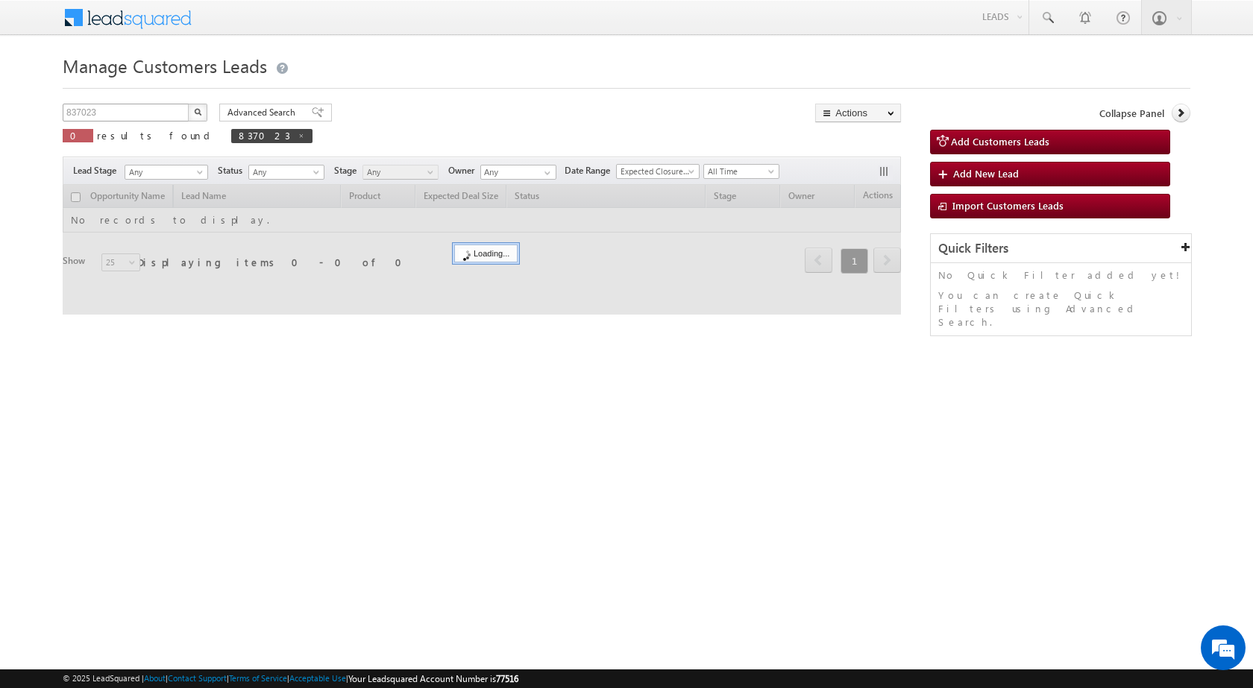 This screenshot has width=1253, height=688. Describe the element at coordinates (156, 135) in the screenshot. I see `span: results found` at that location.